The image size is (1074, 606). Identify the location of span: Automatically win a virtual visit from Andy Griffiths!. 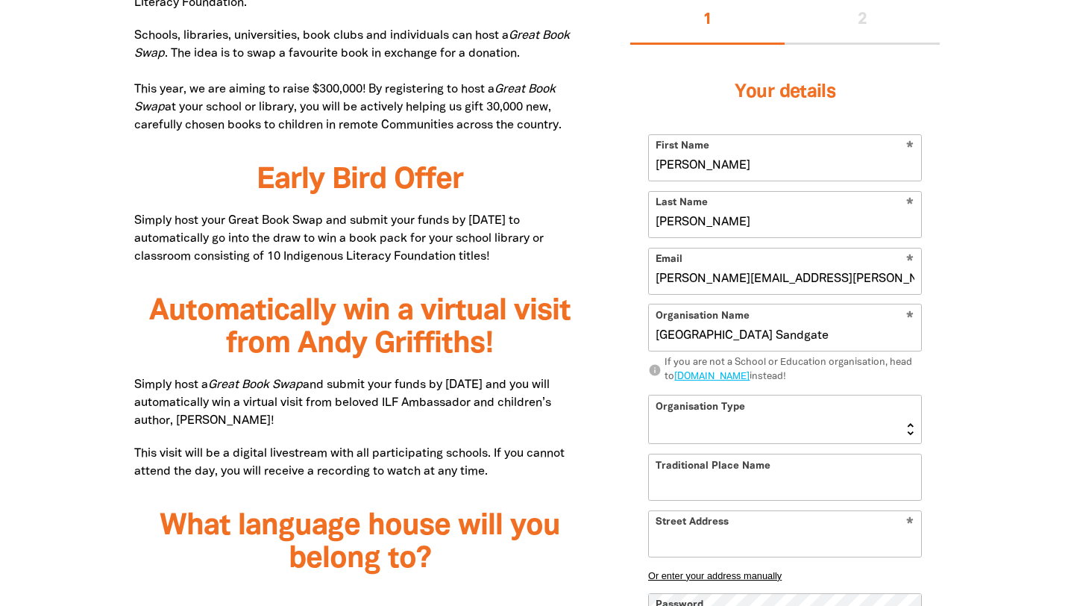
(360, 327).